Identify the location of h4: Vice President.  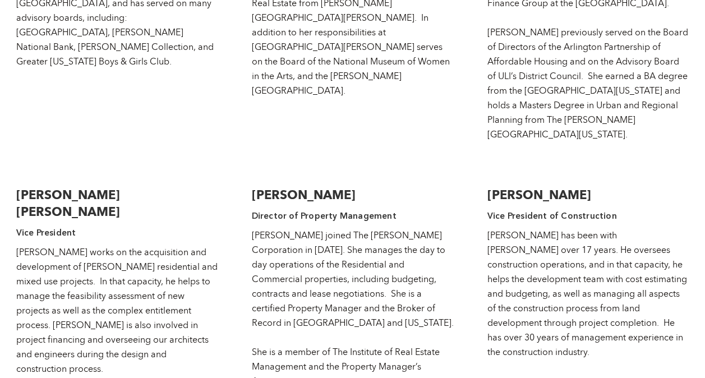
(117, 233).